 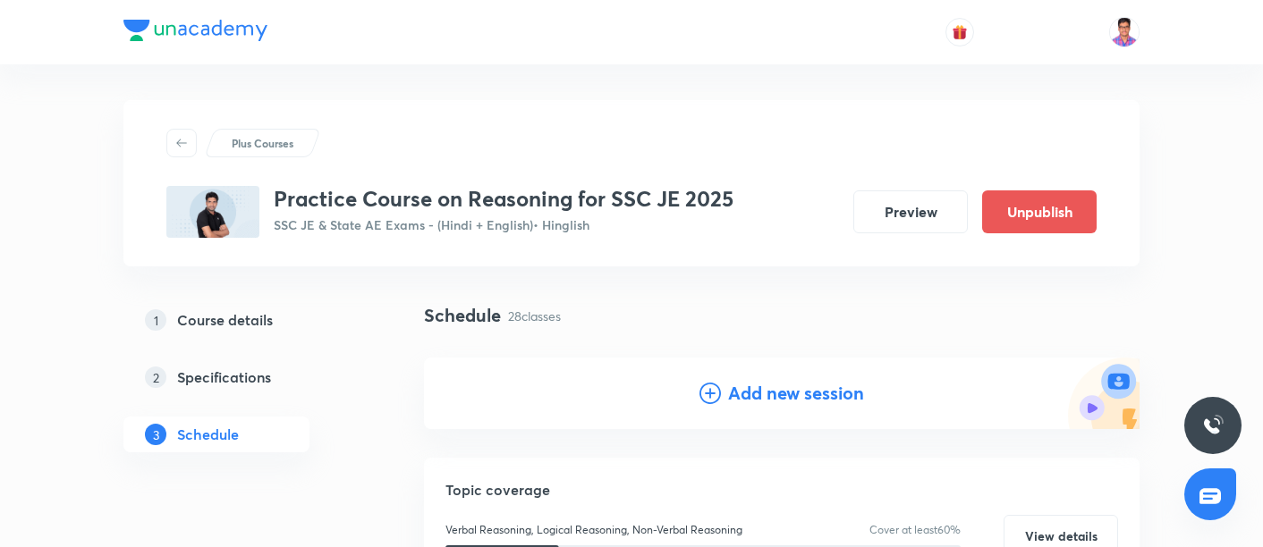 What do you see at coordinates (245, 320) in the screenshot?
I see `a: 1Course details` at bounding box center [245, 320].